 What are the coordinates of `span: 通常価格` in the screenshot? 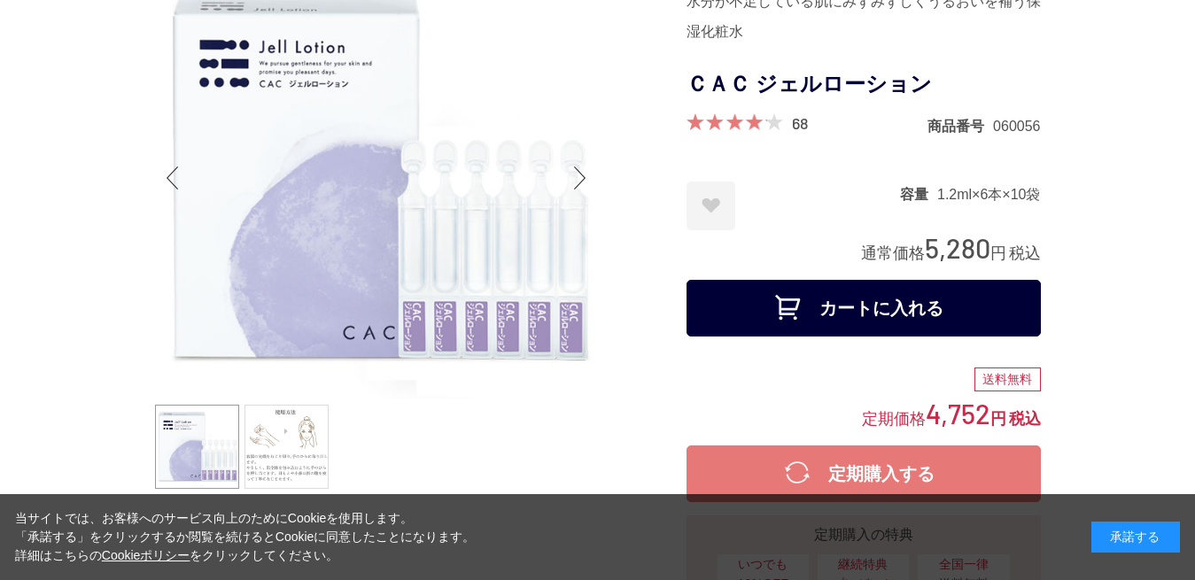 It's located at (893, 253).